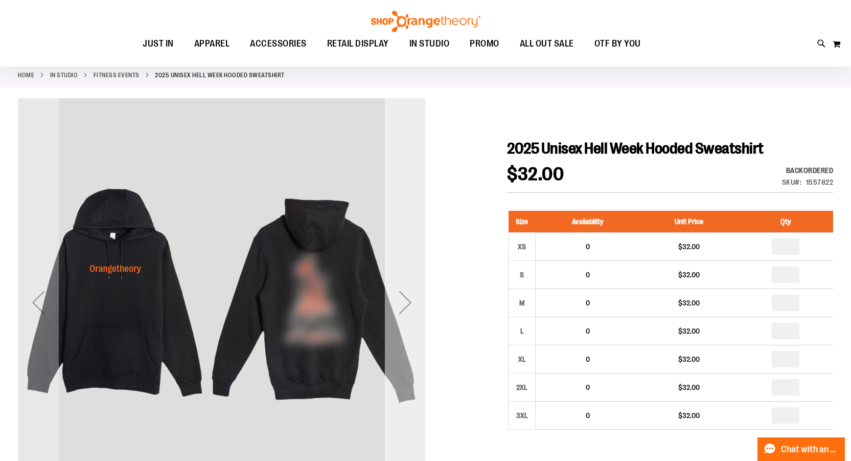 This screenshot has height=461, width=851. What do you see at coordinates (26, 75) in the screenshot?
I see `a: Home` at bounding box center [26, 75].